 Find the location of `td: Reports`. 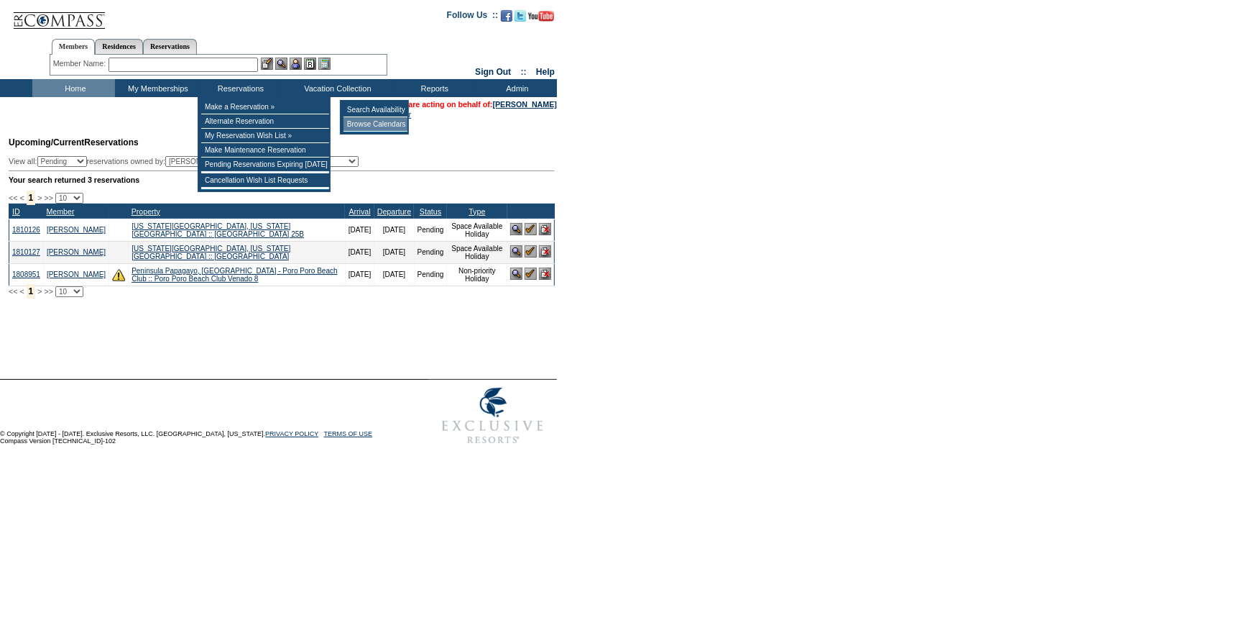

td: Reports is located at coordinates (433, 88).